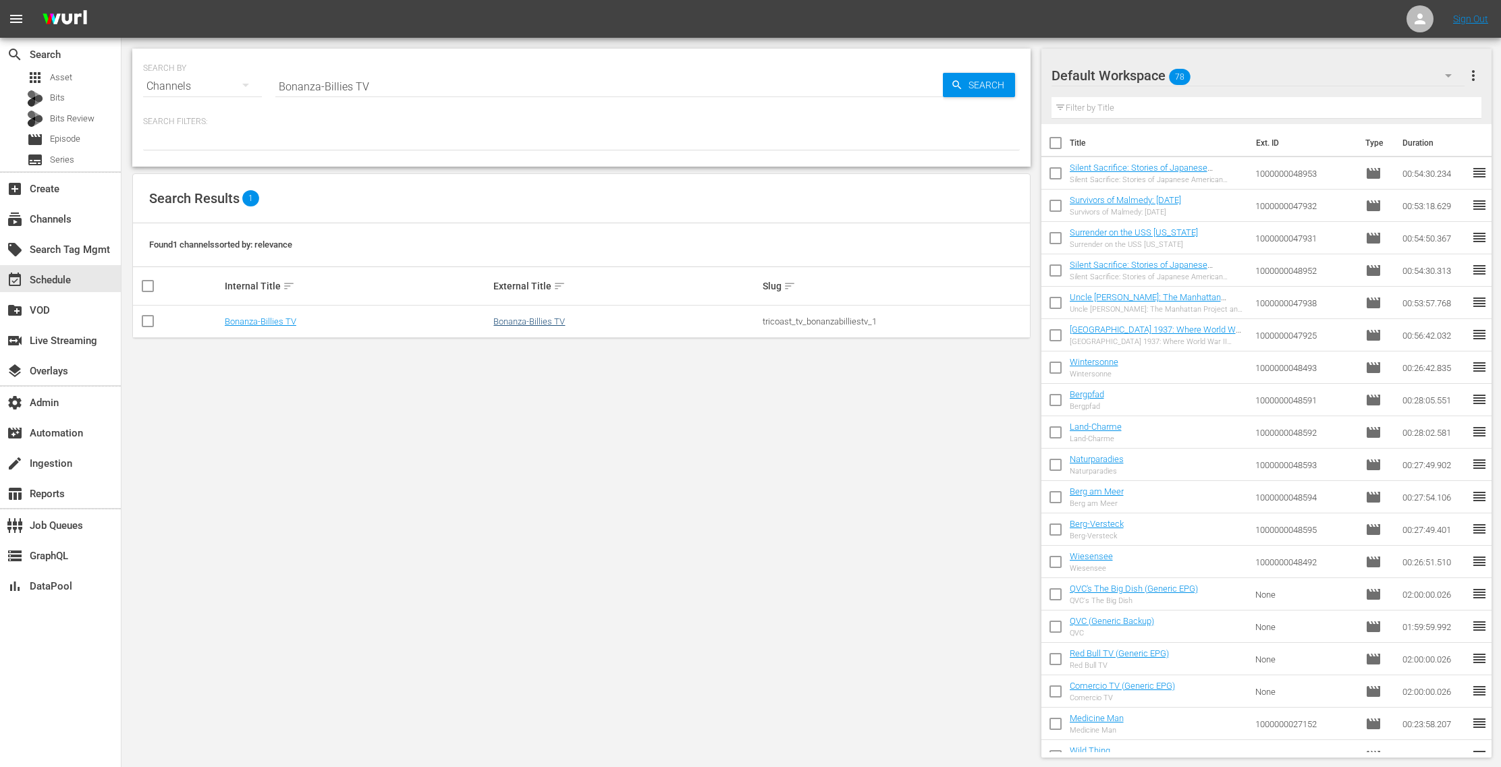 The width and height of the screenshot is (1501, 767). What do you see at coordinates (1435, 143) in the screenshot?
I see `th: Duration` at bounding box center [1435, 143].